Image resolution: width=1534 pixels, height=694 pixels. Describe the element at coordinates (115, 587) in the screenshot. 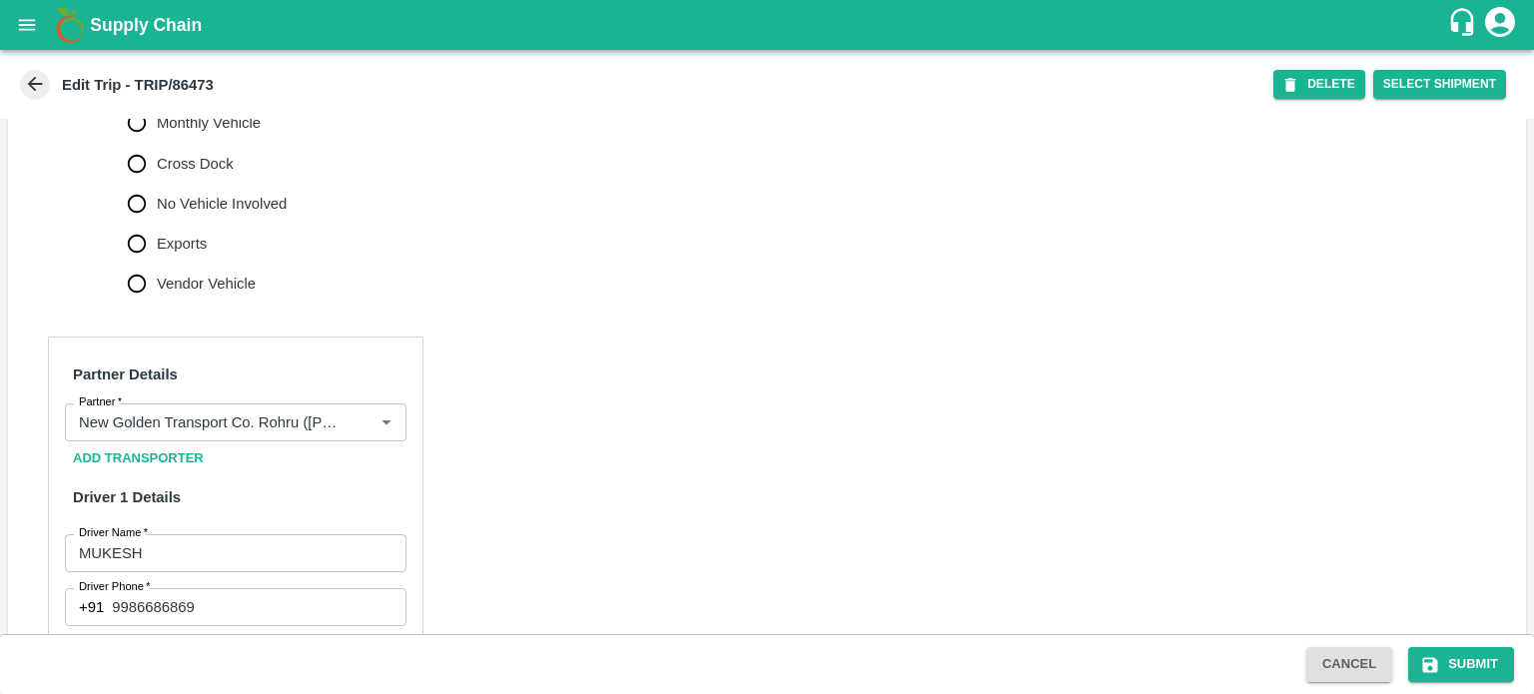

I see `label: Driver Phone` at that location.